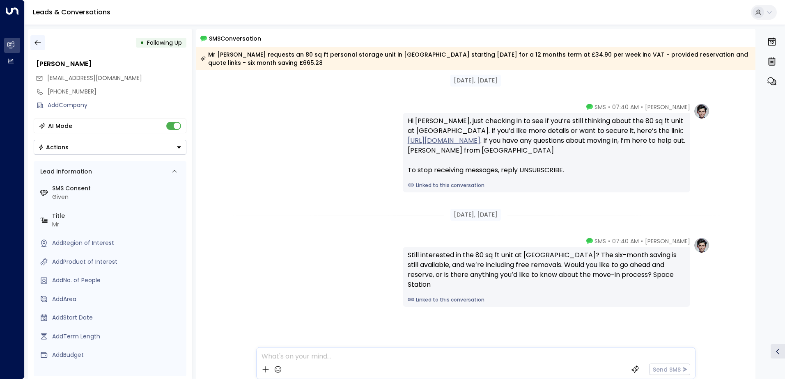 This screenshot has width=785, height=379. Describe the element at coordinates (117, 299) in the screenshot. I see `div: AddArea` at that location.